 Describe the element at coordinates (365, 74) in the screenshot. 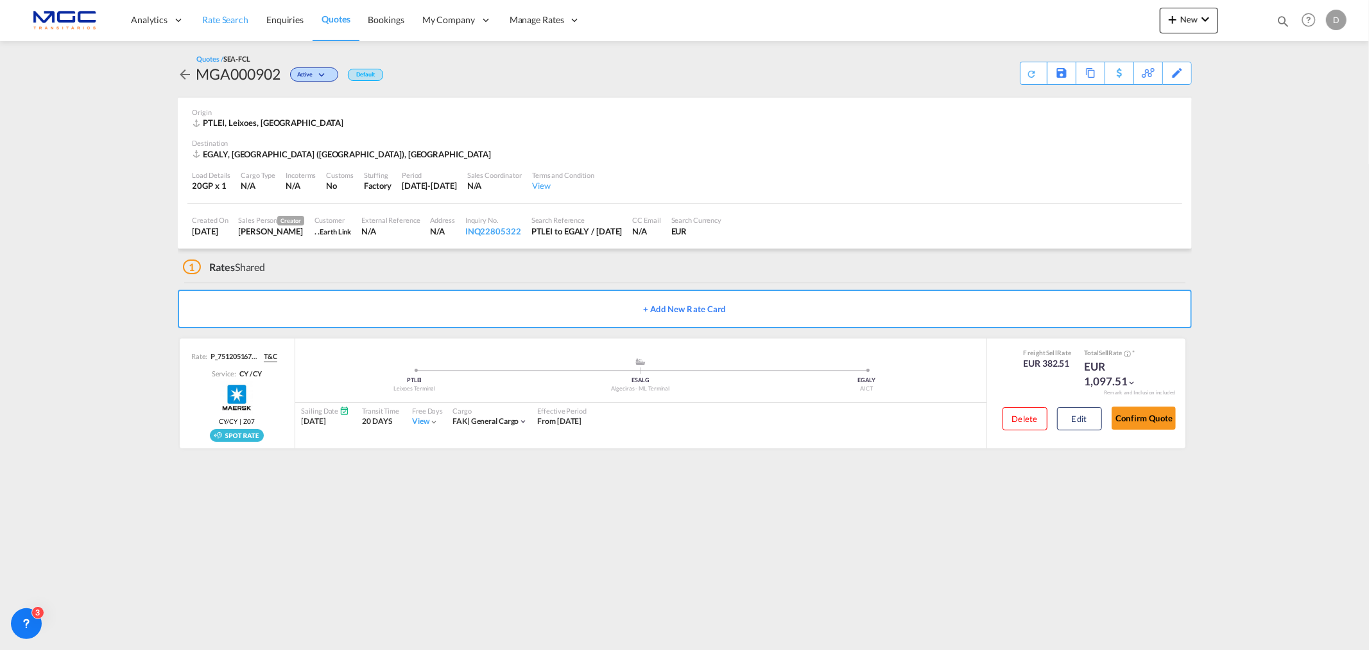

I see `div: Default` at that location.